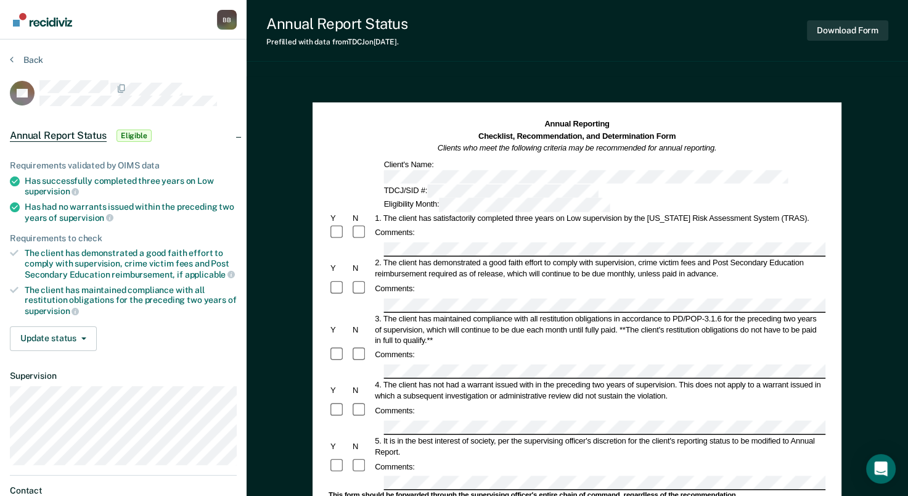 Image resolution: width=908 pixels, height=496 pixels. What do you see at coordinates (848, 30) in the screenshot?
I see `button: Download Form` at bounding box center [848, 30].